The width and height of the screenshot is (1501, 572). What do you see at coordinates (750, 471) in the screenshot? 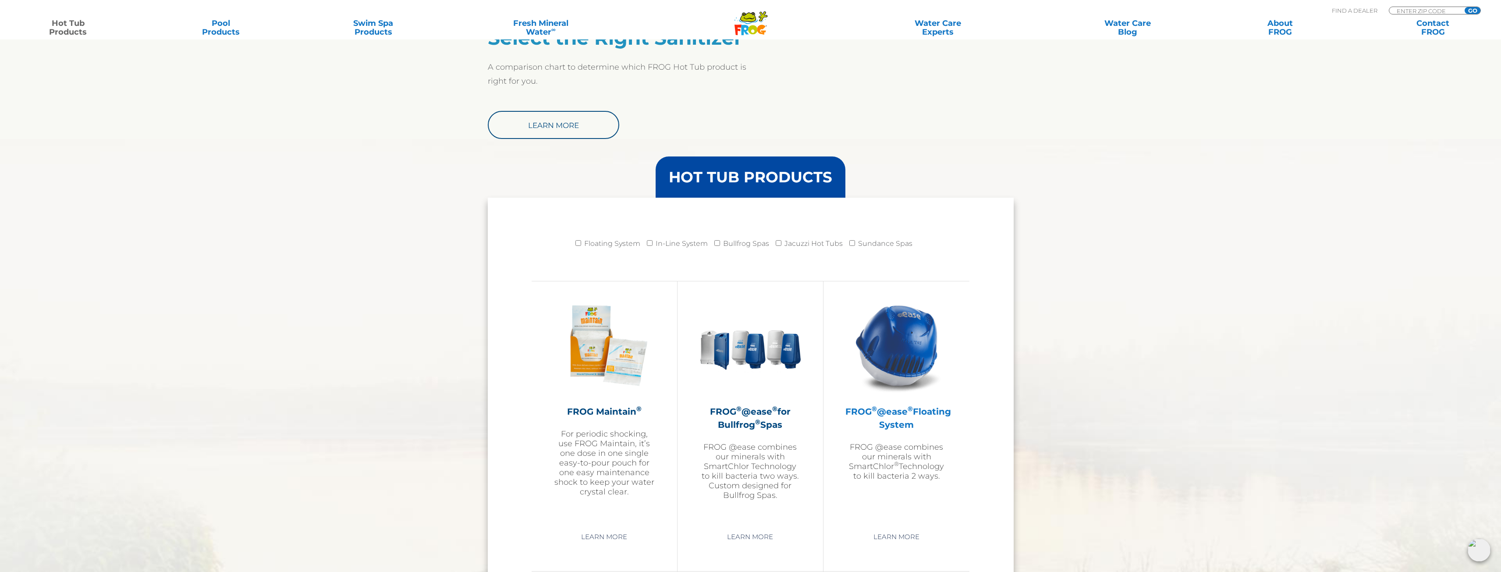
I see `p: FROG @ease combines our minerals with SmartChlor Technology to kill bacteria two ways. Custom des...` at bounding box center [750, 471].